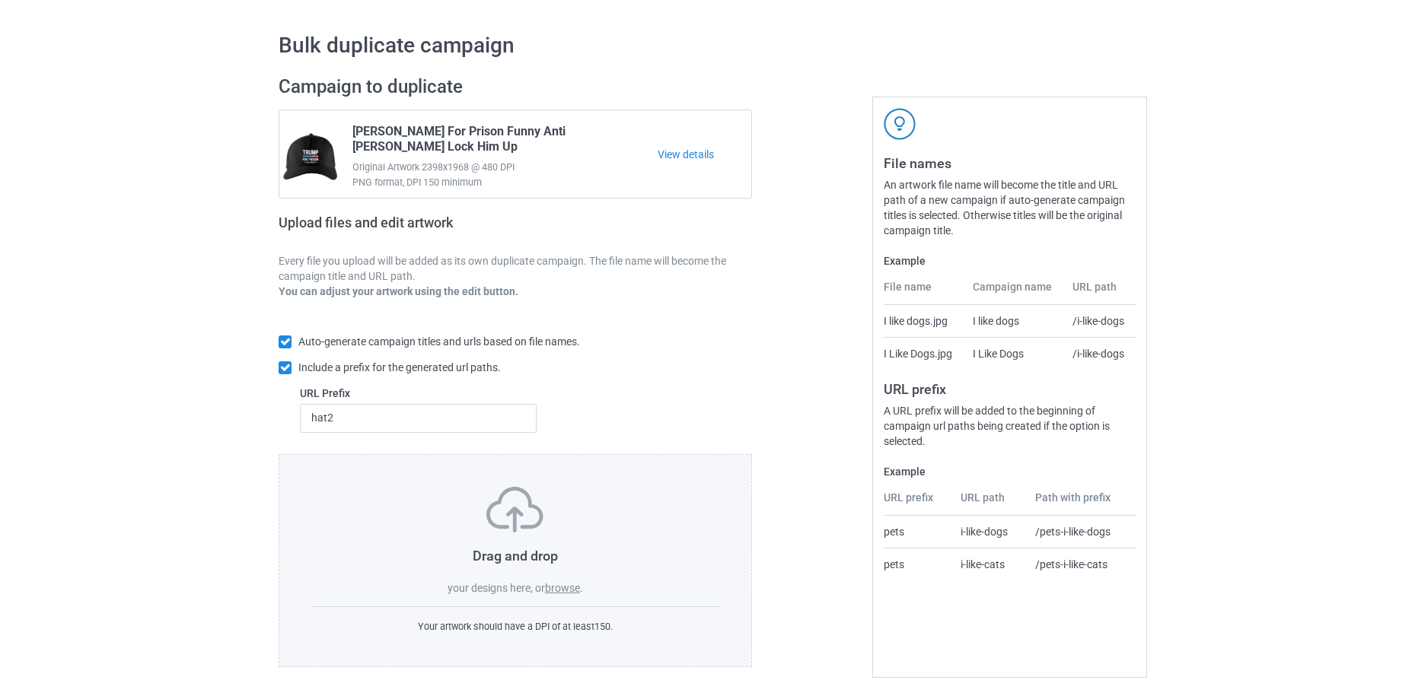 The height and width of the screenshot is (699, 1415). What do you see at coordinates (1015, 292) in the screenshot?
I see `th: Campaign name` at bounding box center [1015, 292].